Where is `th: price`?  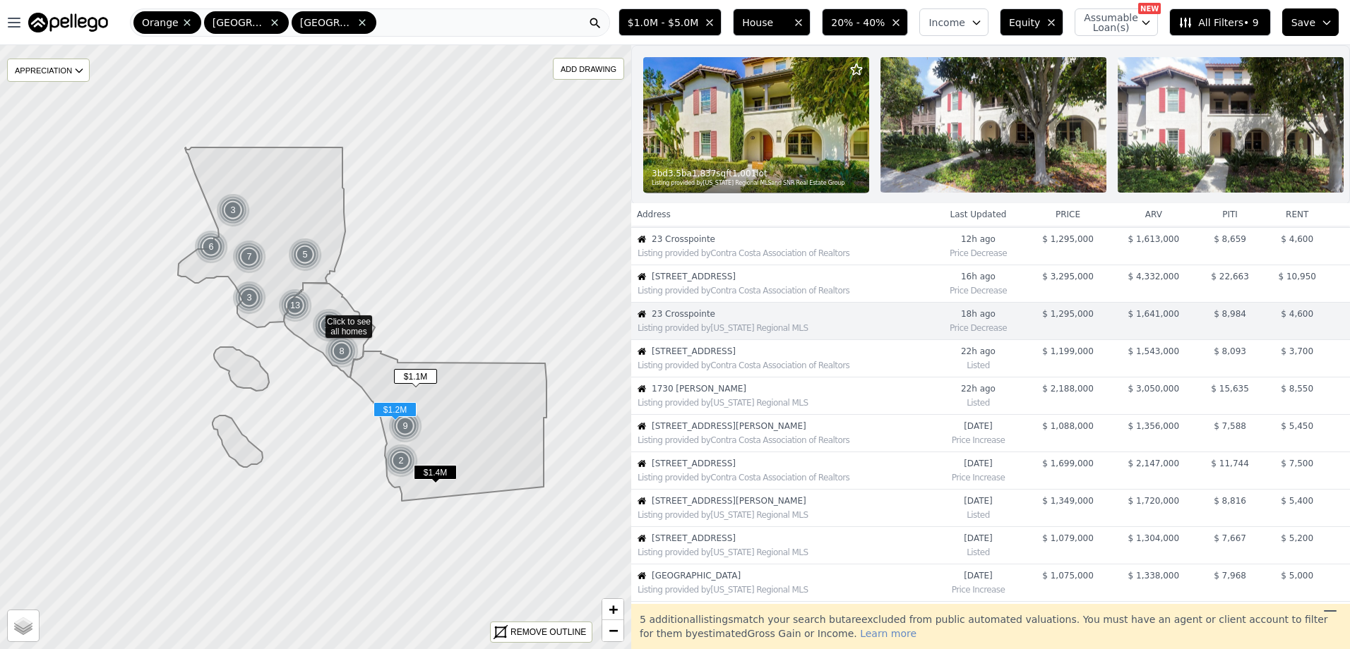
th: price is located at coordinates (1067, 215).